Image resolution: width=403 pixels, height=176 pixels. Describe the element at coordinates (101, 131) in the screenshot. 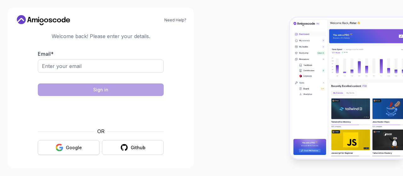

I see `p: OR` at that location.